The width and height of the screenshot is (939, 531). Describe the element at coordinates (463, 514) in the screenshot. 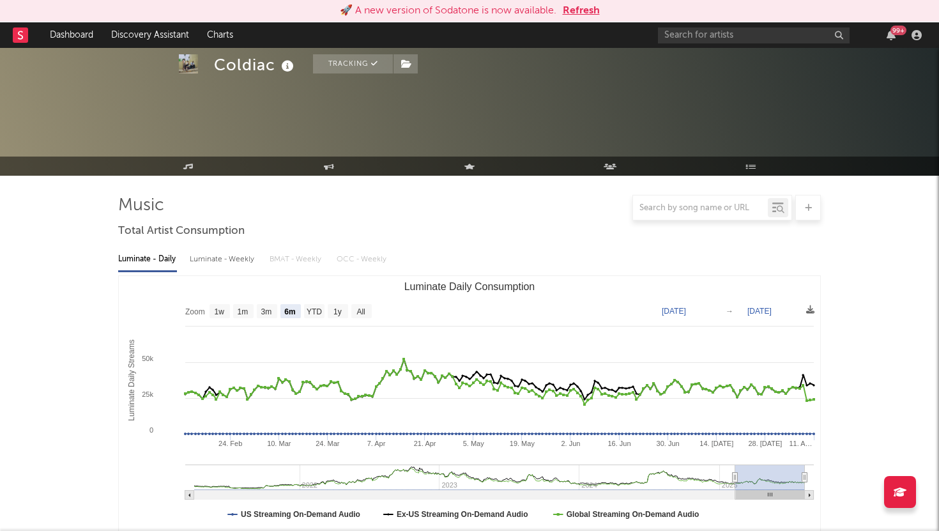

I see `text: Ex-US Streaming On-Demand Audio` at that location.